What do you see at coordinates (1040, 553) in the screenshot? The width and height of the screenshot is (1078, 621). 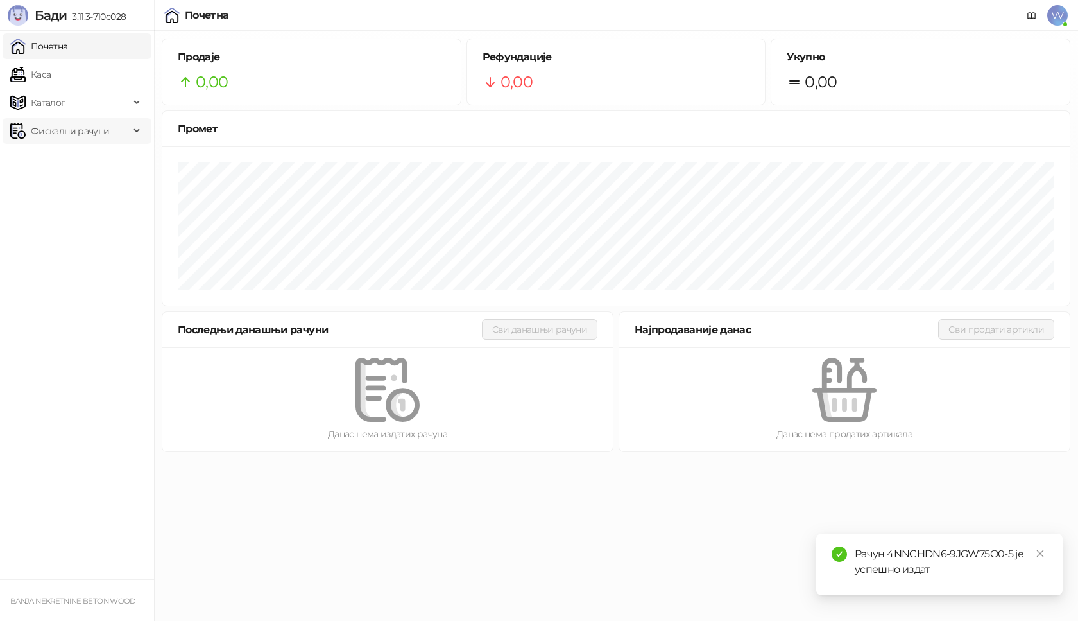 I see `a: Close` at bounding box center [1040, 553].